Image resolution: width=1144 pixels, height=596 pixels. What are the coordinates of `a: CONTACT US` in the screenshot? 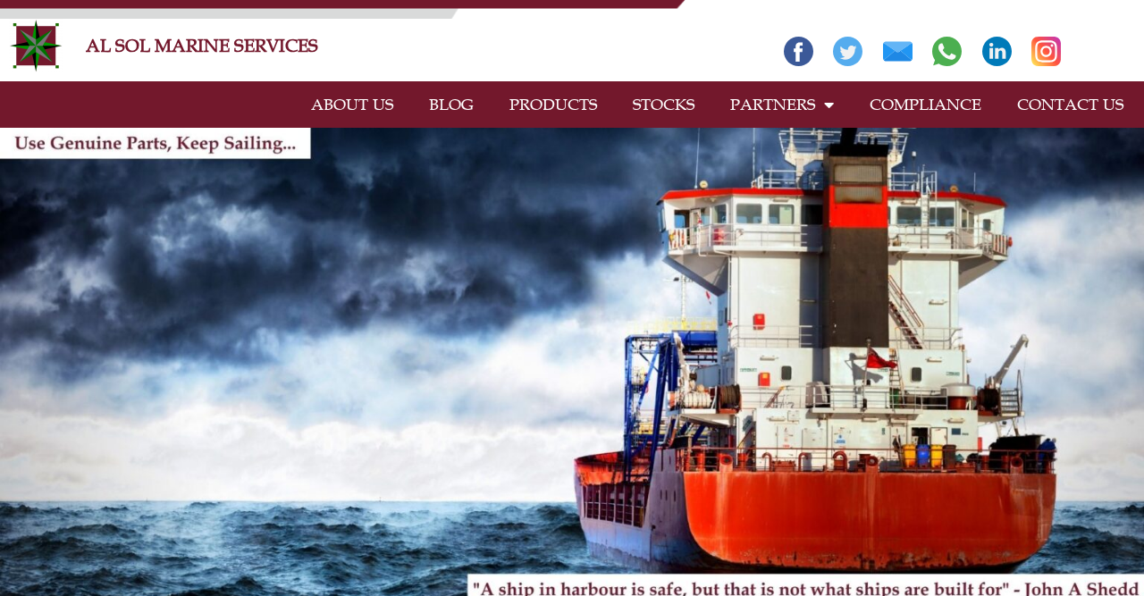 It's located at (1070, 105).